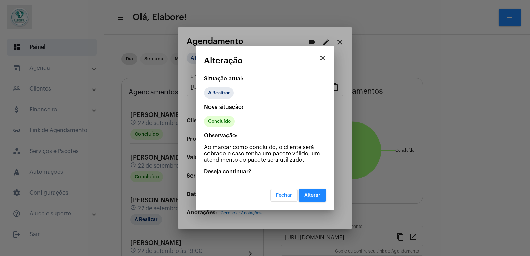 Image resolution: width=530 pixels, height=256 pixels. I want to click on mat-icon: close, so click(322, 58).